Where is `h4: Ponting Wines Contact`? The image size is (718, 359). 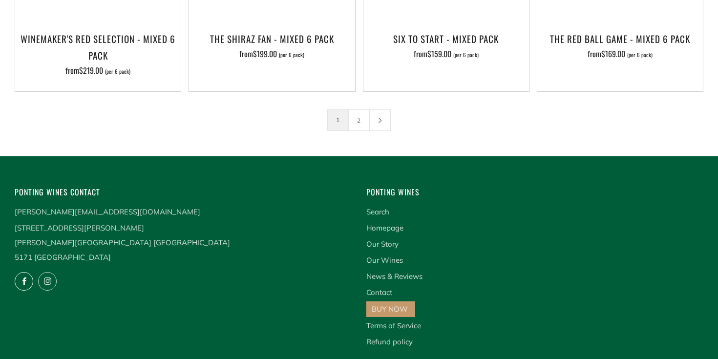 h4: Ponting Wines Contact is located at coordinates (183, 192).